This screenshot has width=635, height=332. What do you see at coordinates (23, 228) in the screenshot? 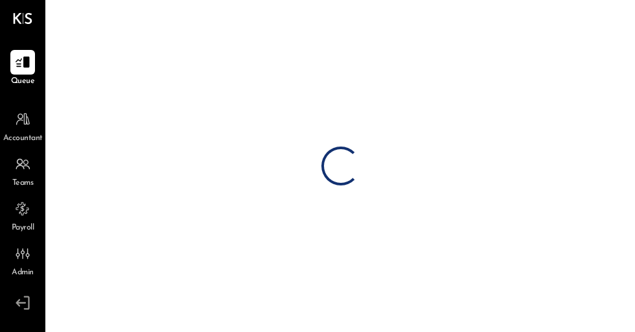
I see `span: Payroll` at bounding box center [23, 228].